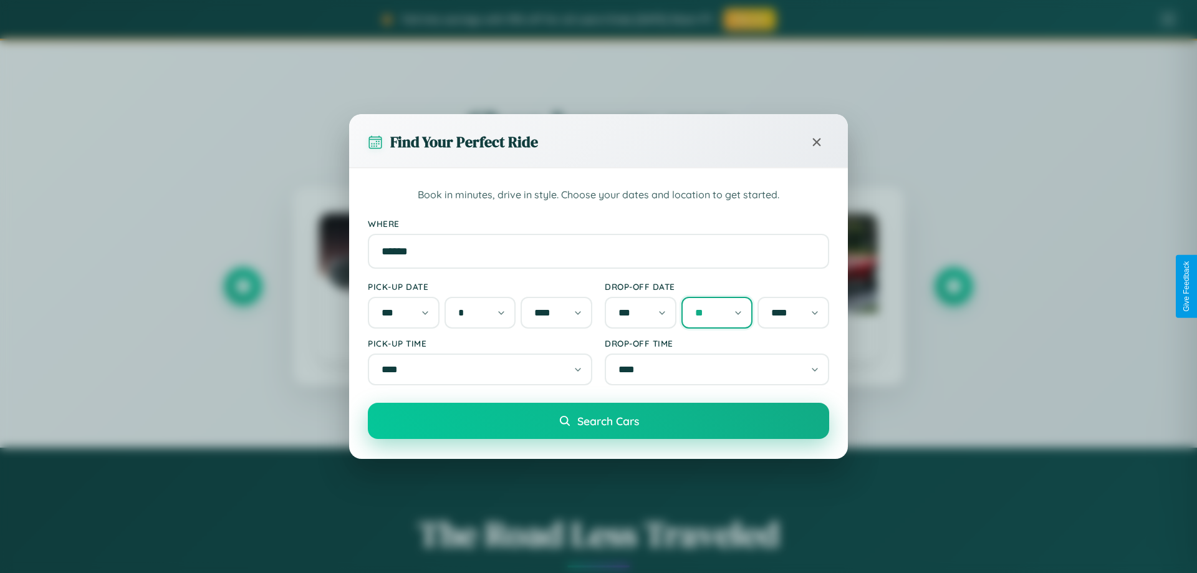 This screenshot has width=1197, height=573. Describe the element at coordinates (717, 286) in the screenshot. I see `label: Drop-off Date` at that location.